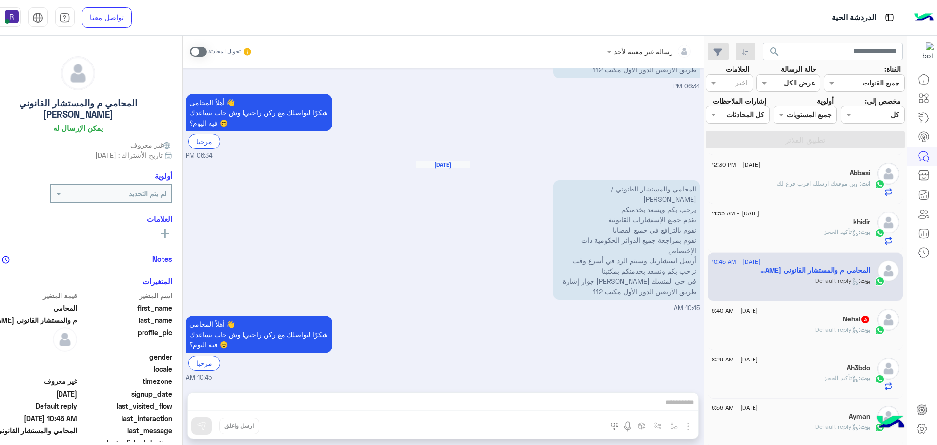 The image size is (937, 445). Describe the element at coordinates (819, 183) in the screenshot. I see `span: وين موقعك ارسلك اقرب فرع لك` at that location.